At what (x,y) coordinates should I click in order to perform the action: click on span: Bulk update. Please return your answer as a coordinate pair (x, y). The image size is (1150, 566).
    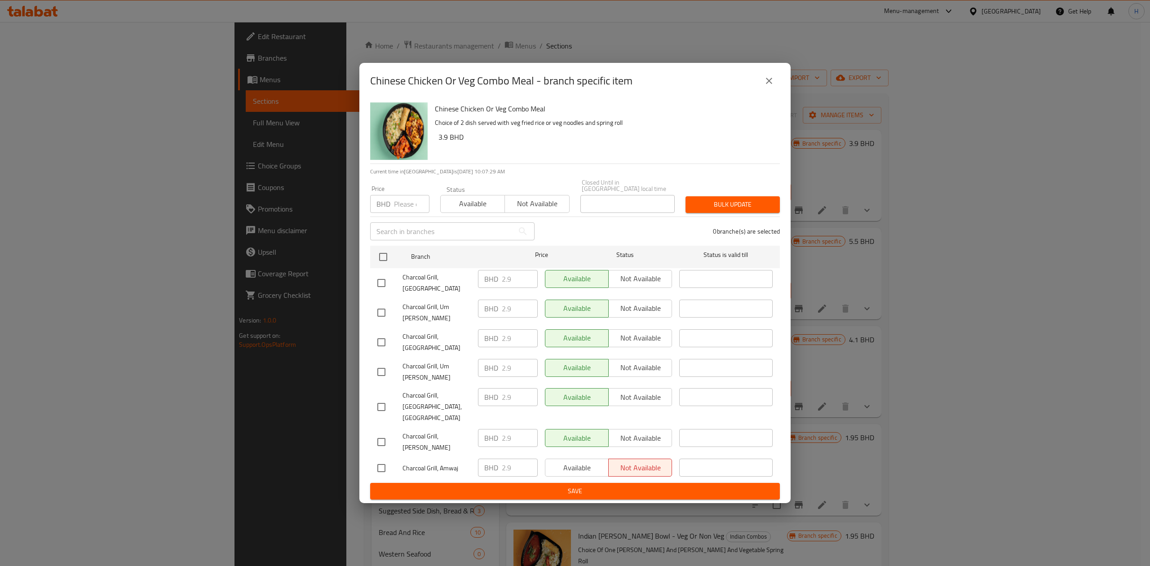
    Looking at the image, I should click on (732, 204).